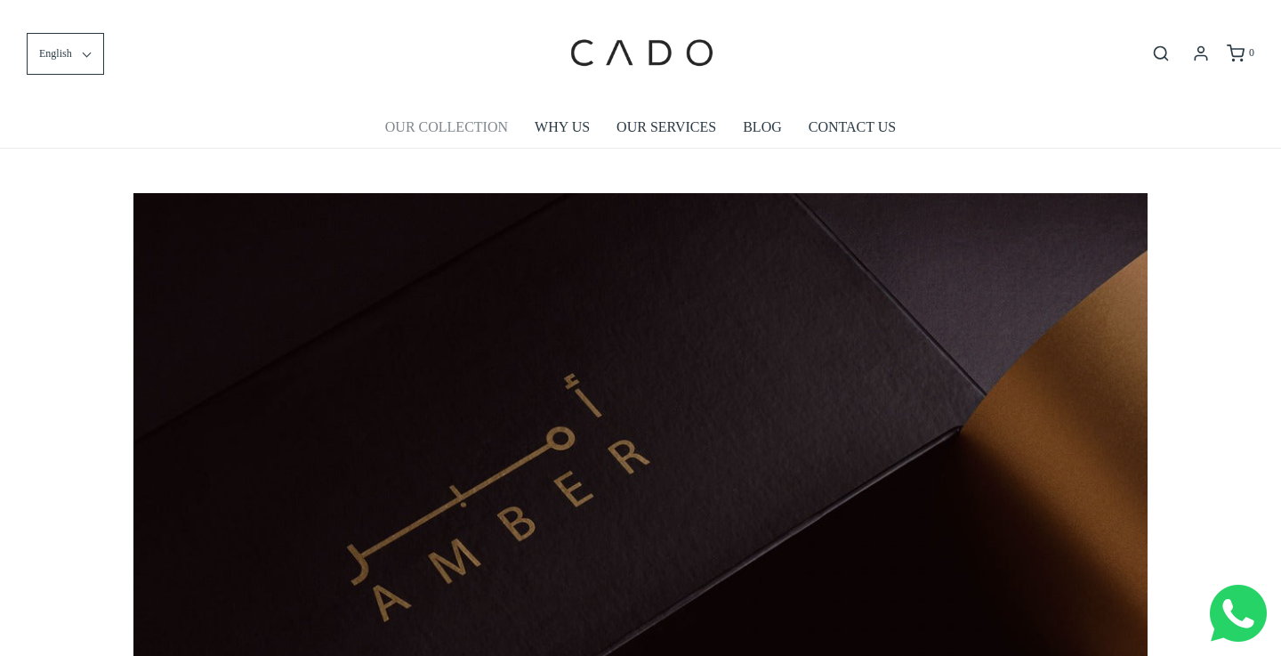  Describe the element at coordinates (1239, 613) in the screenshot. I see `img: Whatsapp` at that location.